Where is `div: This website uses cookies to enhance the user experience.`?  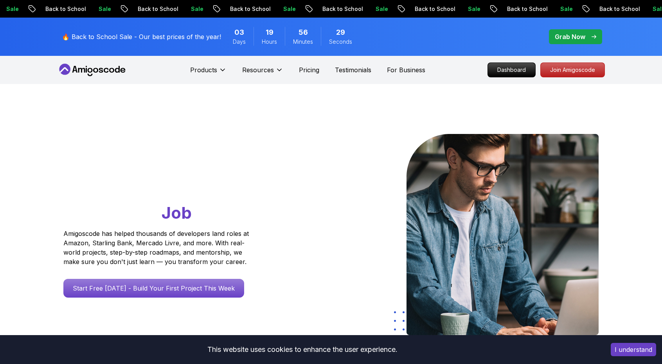 div: This website uses cookies to enhance the user experience. is located at coordinates (302, 350).